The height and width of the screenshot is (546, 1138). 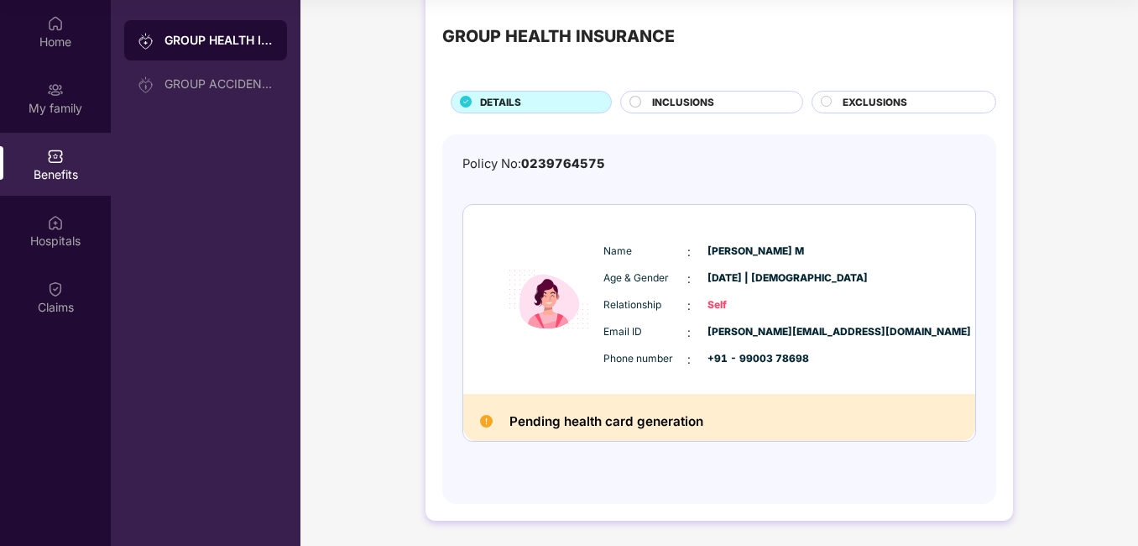 I want to click on span: Email ID, so click(x=646, y=332).